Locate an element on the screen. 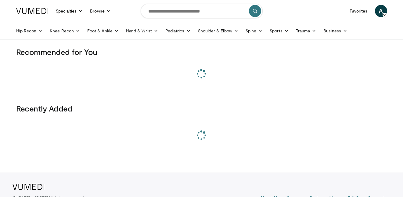  input: Search topics, interventions is located at coordinates (202, 11).